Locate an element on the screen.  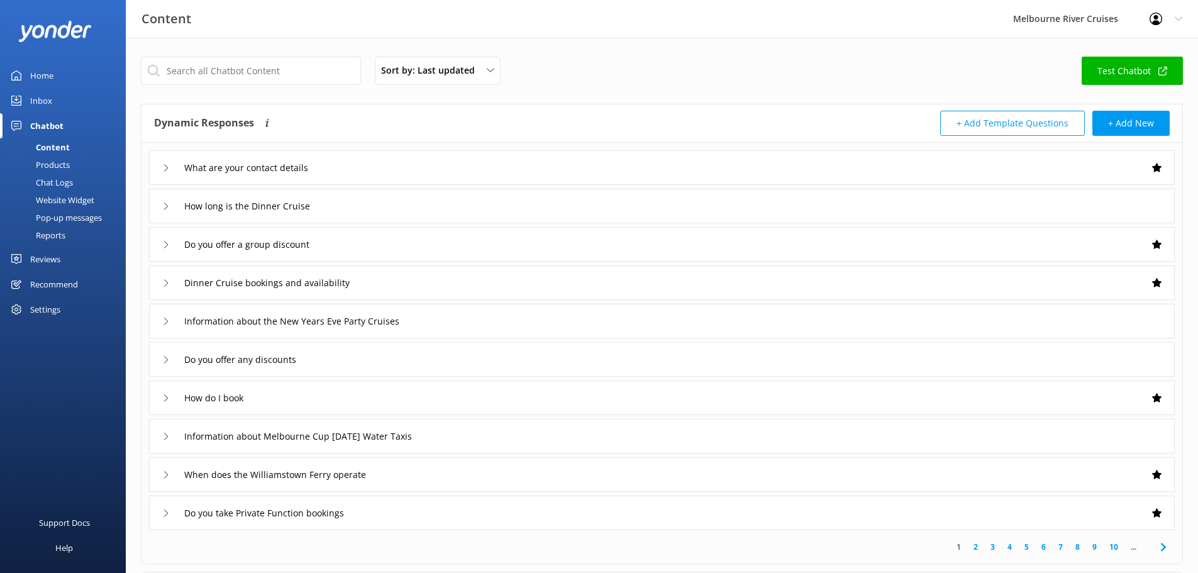
a: Content is located at coordinates (67, 147).